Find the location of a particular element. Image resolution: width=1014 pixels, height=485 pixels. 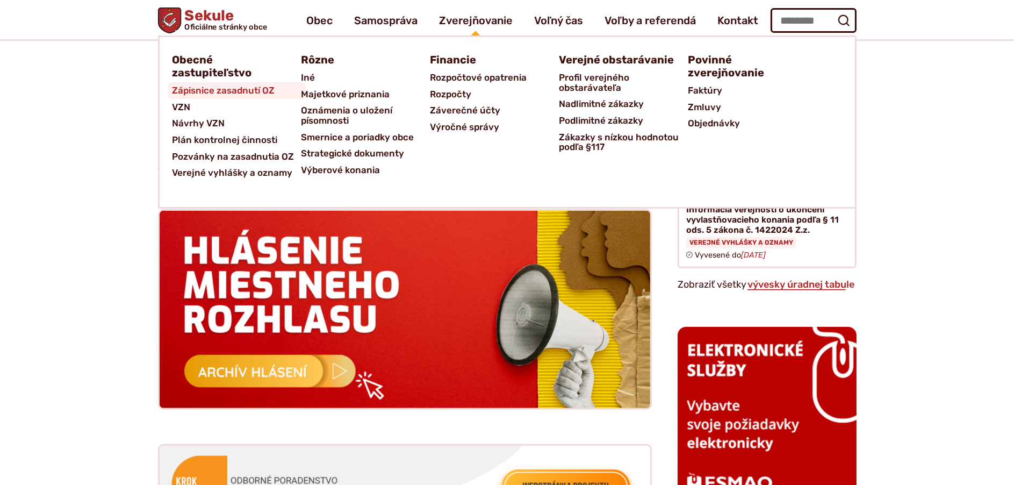

a: Informácia verejnosti o ukončení vyvlastňovacieho konania podľa § 11 ods. 5 zákona č. 1422024 Z.z... is located at coordinates (767, 232).